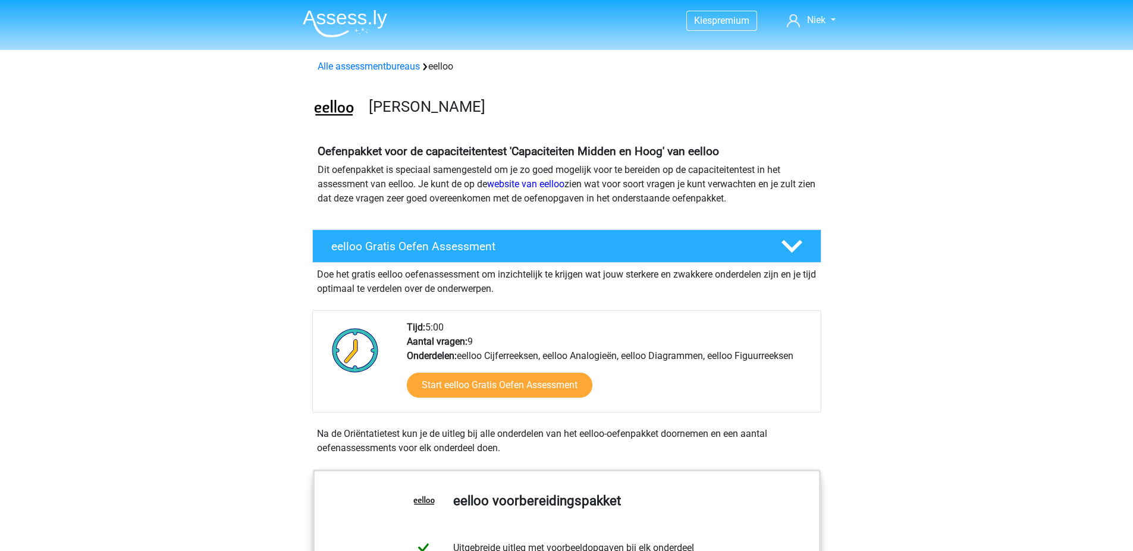 The image size is (1133, 551). I want to click on h4: eelloo Gratis Oefen Assessment, so click(547, 246).